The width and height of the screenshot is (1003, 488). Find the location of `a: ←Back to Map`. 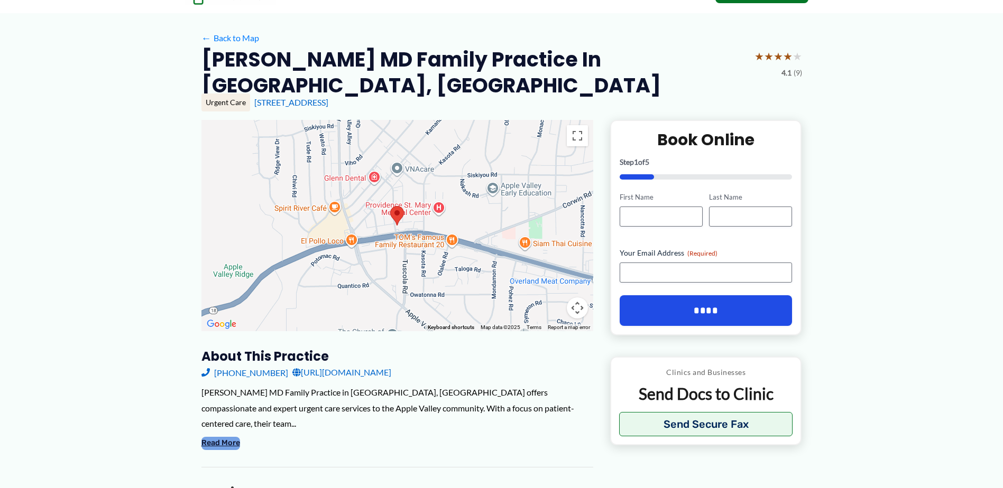

a: ←Back to Map is located at coordinates (230, 38).